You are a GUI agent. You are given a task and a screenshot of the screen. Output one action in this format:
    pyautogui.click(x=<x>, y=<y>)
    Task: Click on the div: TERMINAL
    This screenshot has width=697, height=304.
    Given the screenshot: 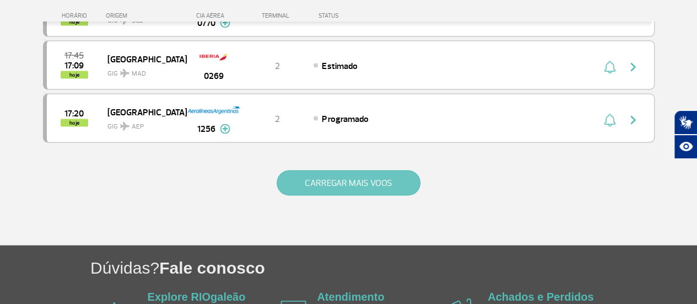 What is the action you would take?
    pyautogui.click(x=277, y=15)
    